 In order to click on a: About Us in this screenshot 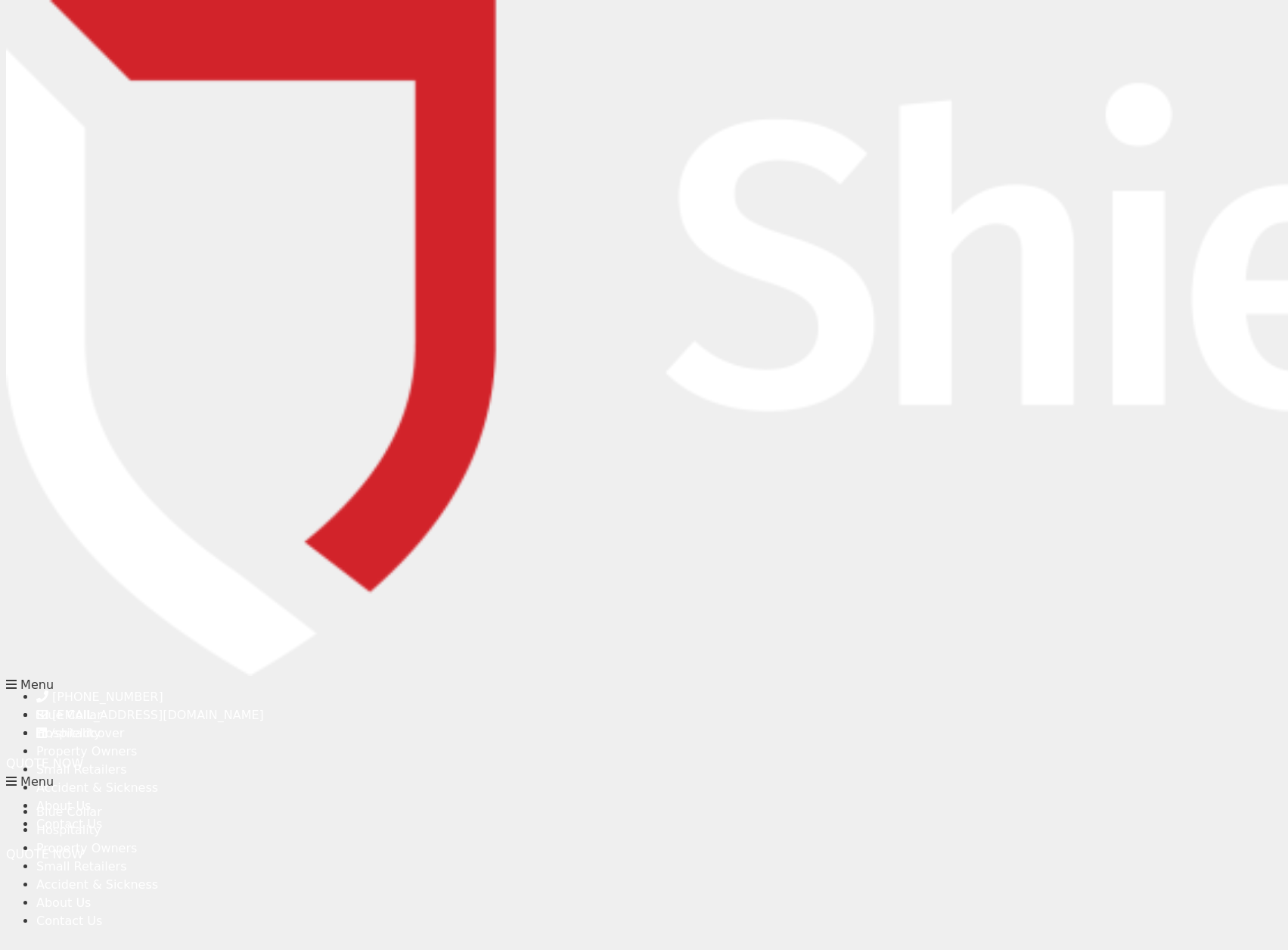, I will do `click(63, 902)`.